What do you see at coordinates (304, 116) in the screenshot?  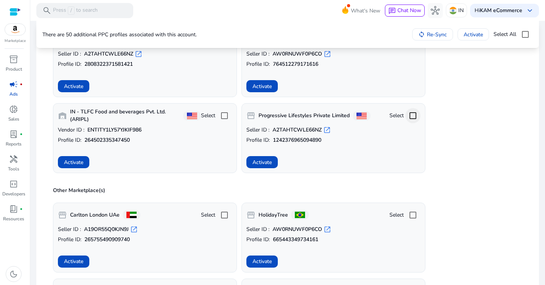 I see `b: Progressive Lifestyles Private Limited` at bounding box center [304, 116].